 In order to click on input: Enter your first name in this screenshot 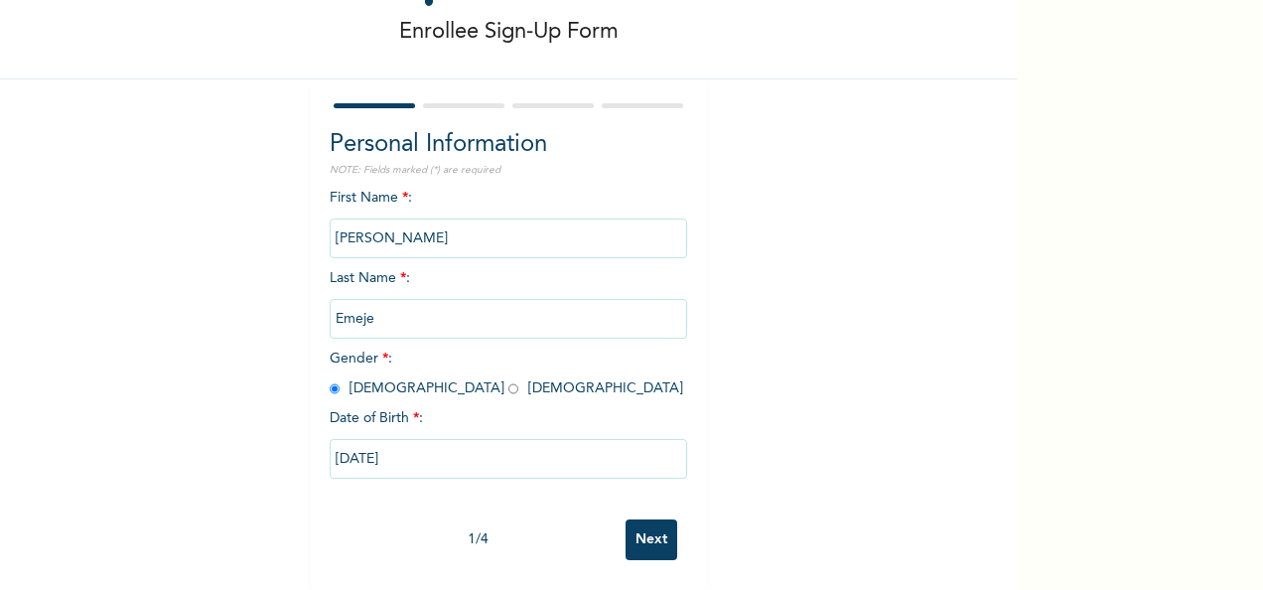, I will do `click(508, 238)`.